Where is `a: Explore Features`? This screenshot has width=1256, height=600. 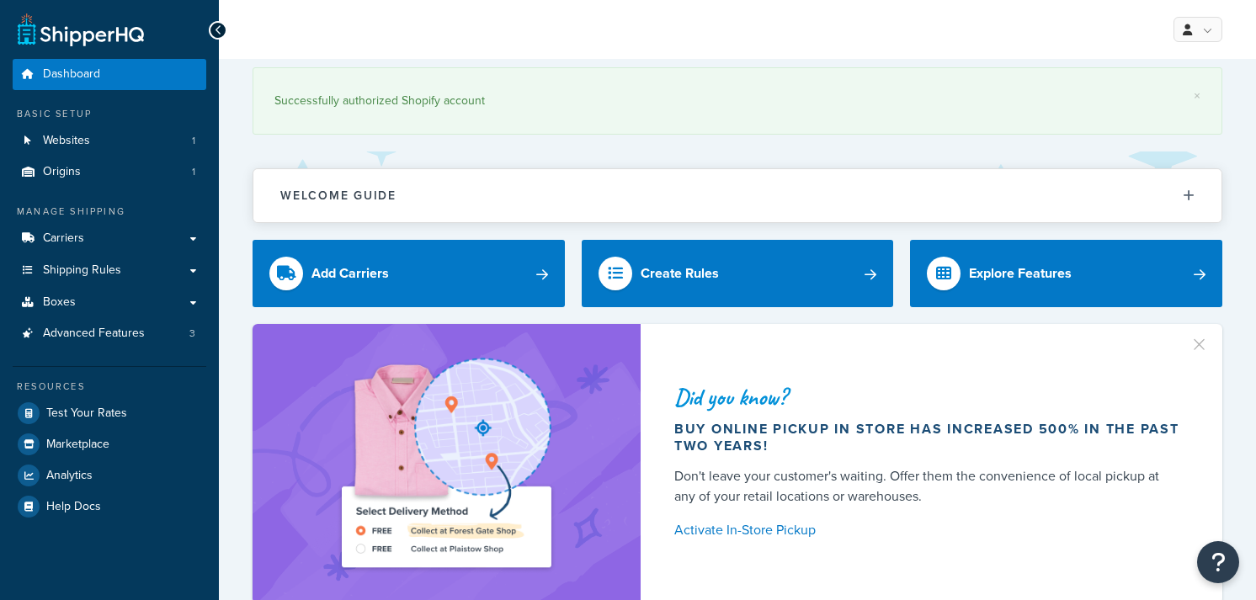 a: Explore Features is located at coordinates (1066, 274).